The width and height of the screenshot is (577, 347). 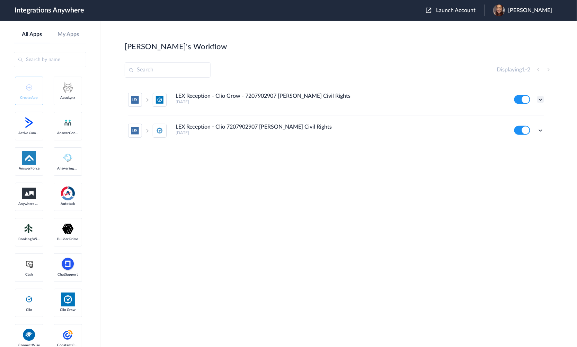 I want to click on img: answerconnect-logo.svg, so click(x=68, y=123).